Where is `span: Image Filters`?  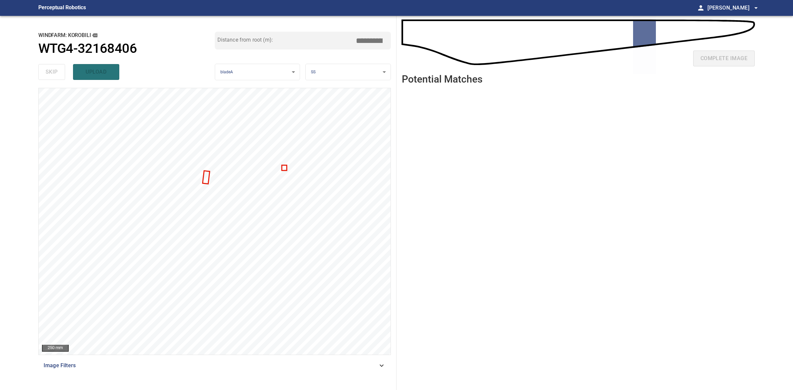
span: Image Filters is located at coordinates (210, 366).